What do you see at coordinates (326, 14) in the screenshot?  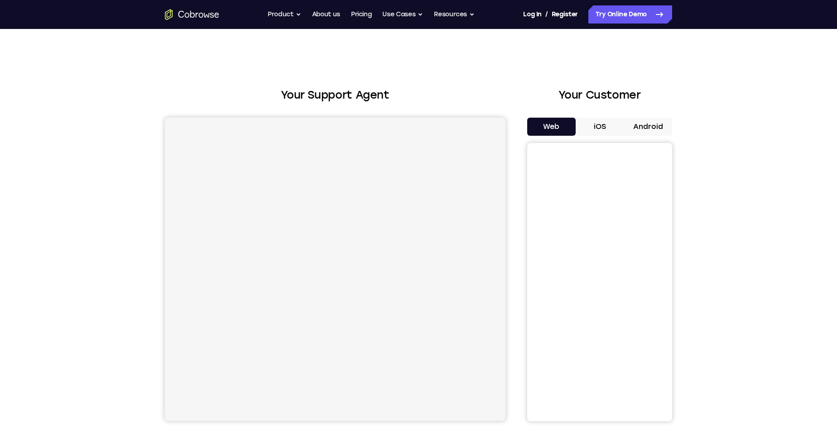 I see `a: About us` at bounding box center [326, 14].